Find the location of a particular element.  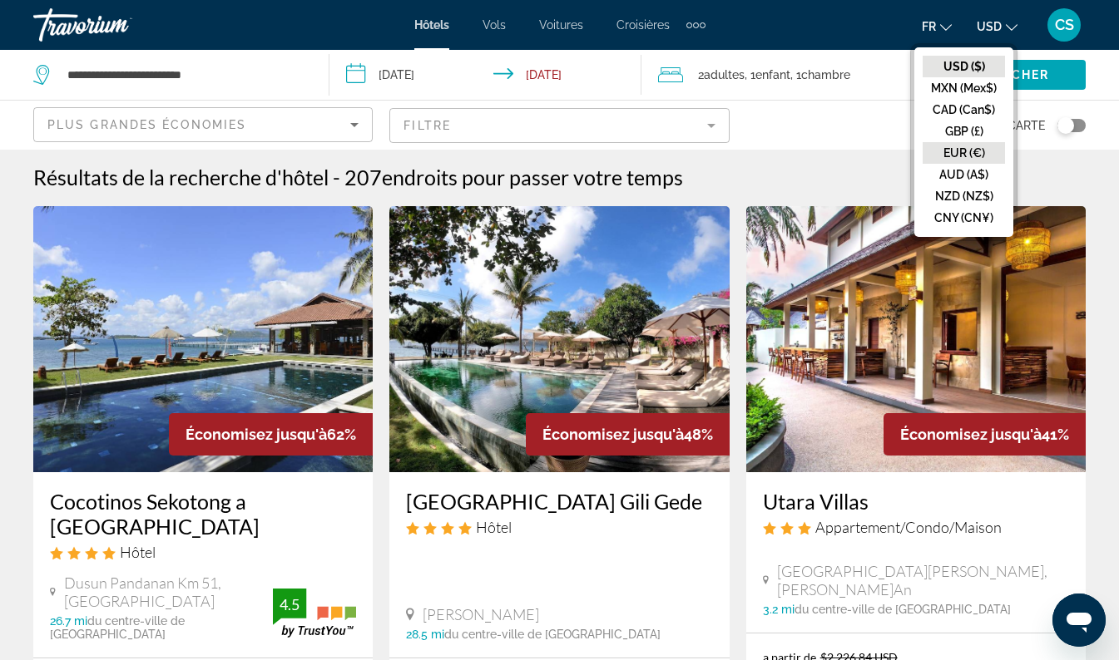

span: Hôtels is located at coordinates (432, 25).